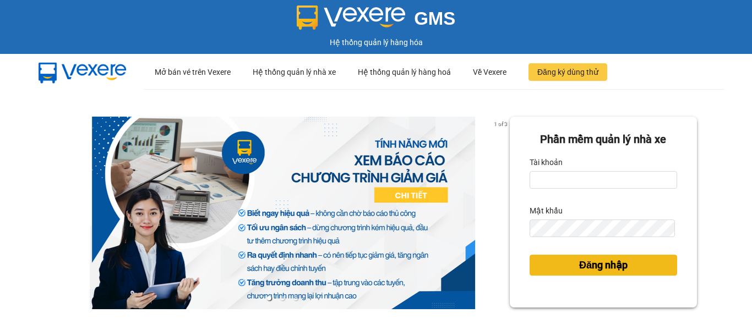  I want to click on img: logo 2, so click(351, 18).